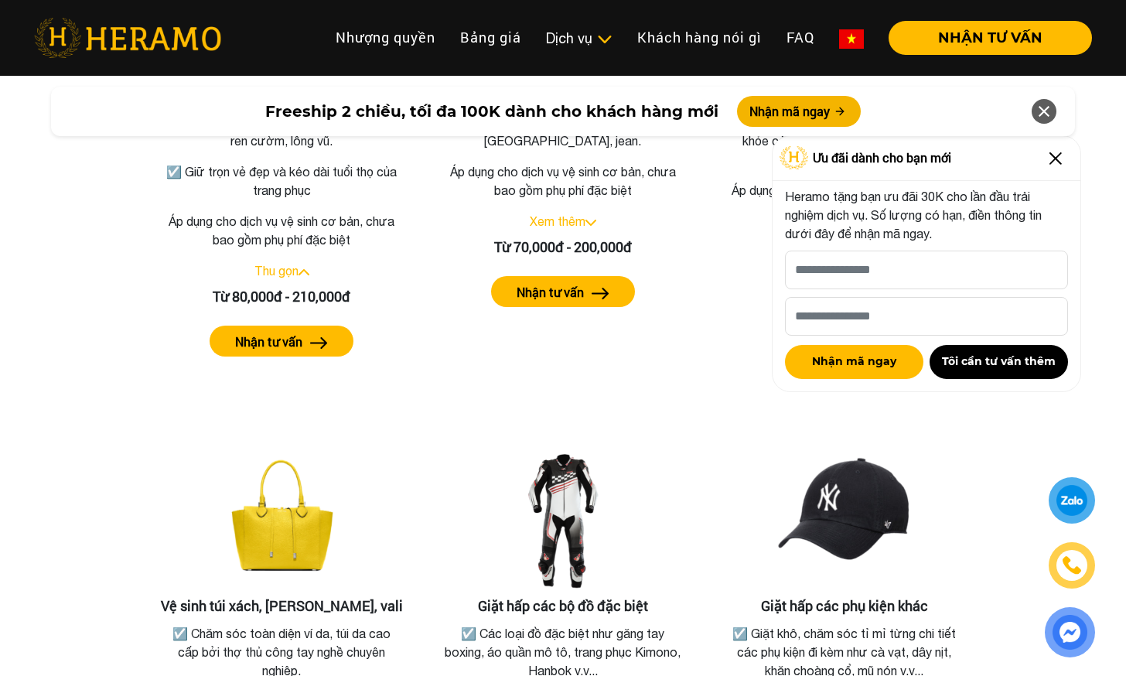 This screenshot has width=1126, height=676. I want to click on div: Dịch vụ, so click(579, 38).